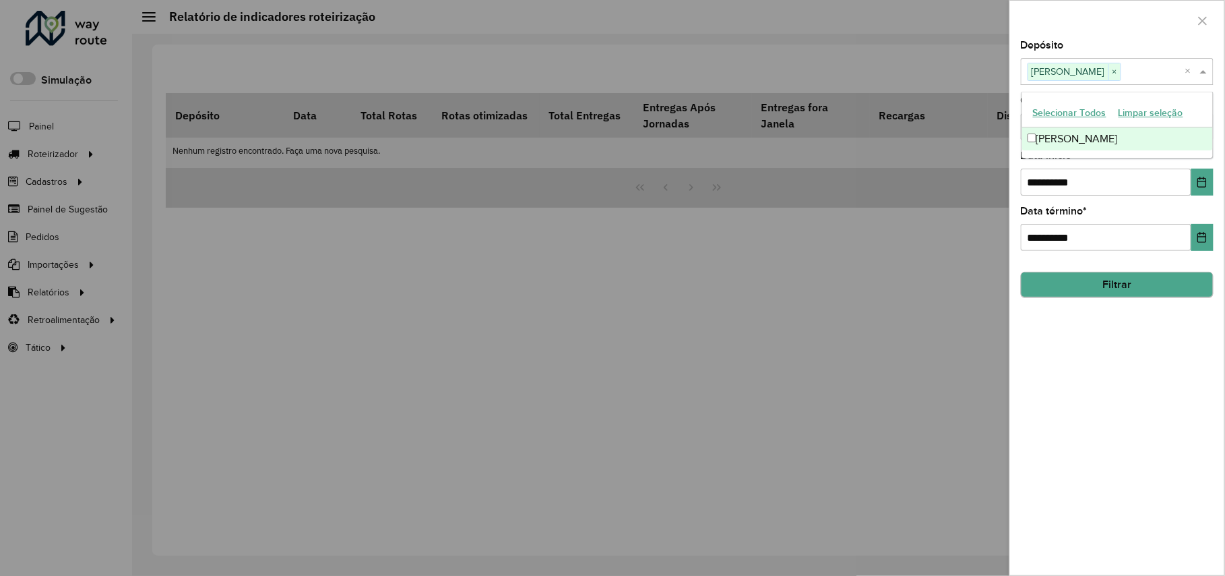  What do you see at coordinates (1054, 211) in the screenshot?
I see `label: Data término` at bounding box center [1054, 211].